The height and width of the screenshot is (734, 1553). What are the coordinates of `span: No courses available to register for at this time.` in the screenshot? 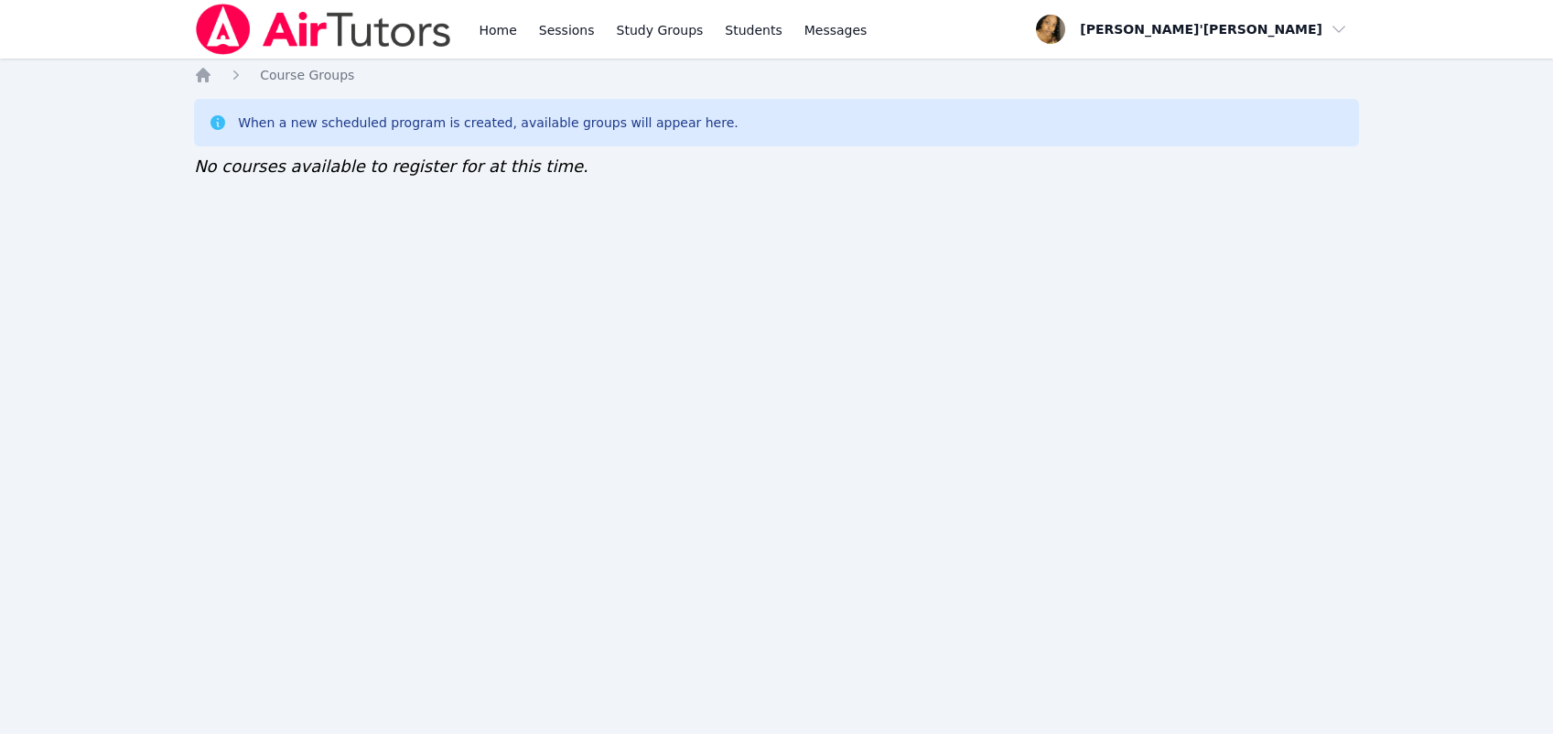 It's located at (391, 166).